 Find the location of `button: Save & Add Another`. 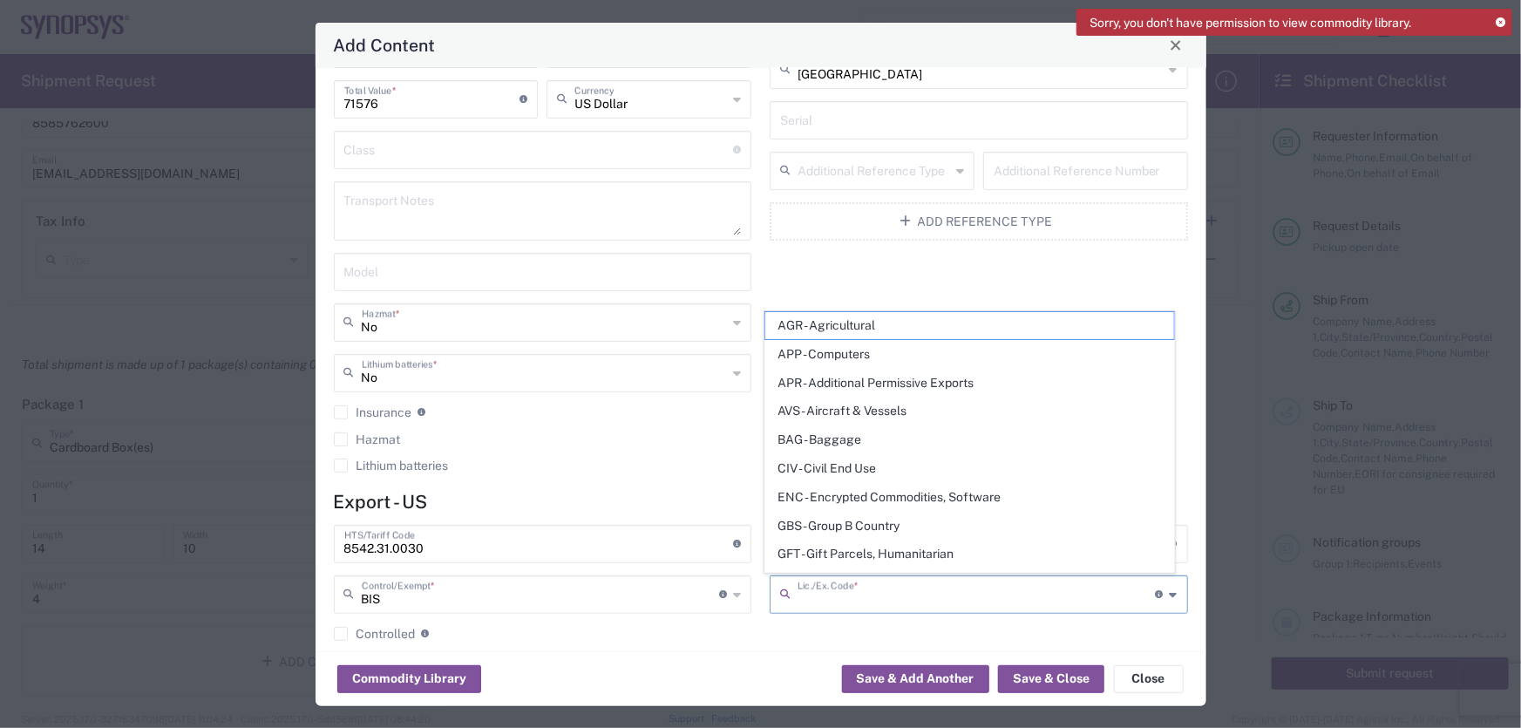

button: Save & Add Another is located at coordinates (915, 679).